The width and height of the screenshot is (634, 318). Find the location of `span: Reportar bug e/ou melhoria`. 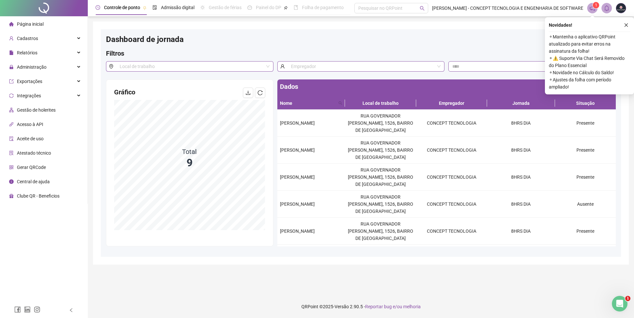

span: Reportar bug e/ou melhoria is located at coordinates (393, 306).